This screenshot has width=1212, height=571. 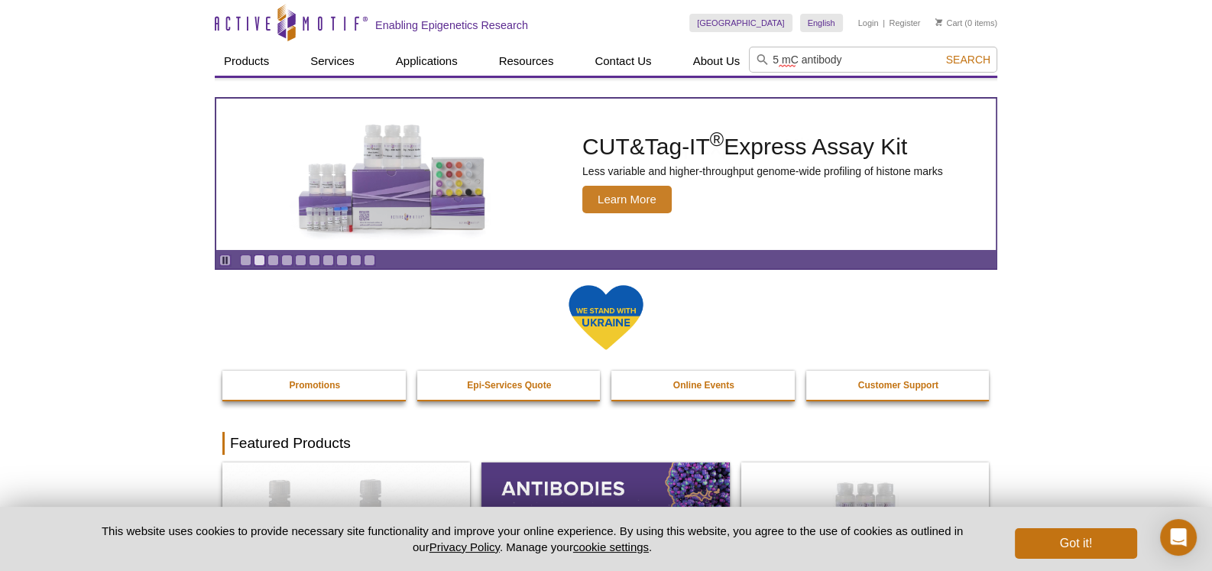 What do you see at coordinates (465, 547) in the screenshot?
I see `a: Privacy Policy` at bounding box center [465, 547].